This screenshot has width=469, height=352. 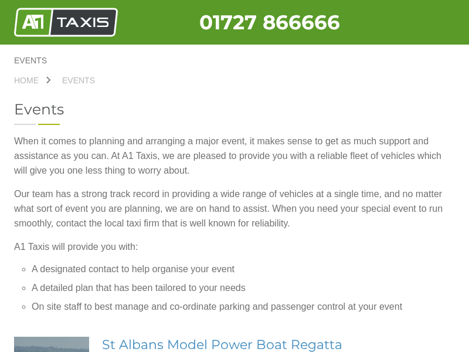 What do you see at coordinates (32, 80) in the screenshot?
I see `a: Home` at bounding box center [32, 80].